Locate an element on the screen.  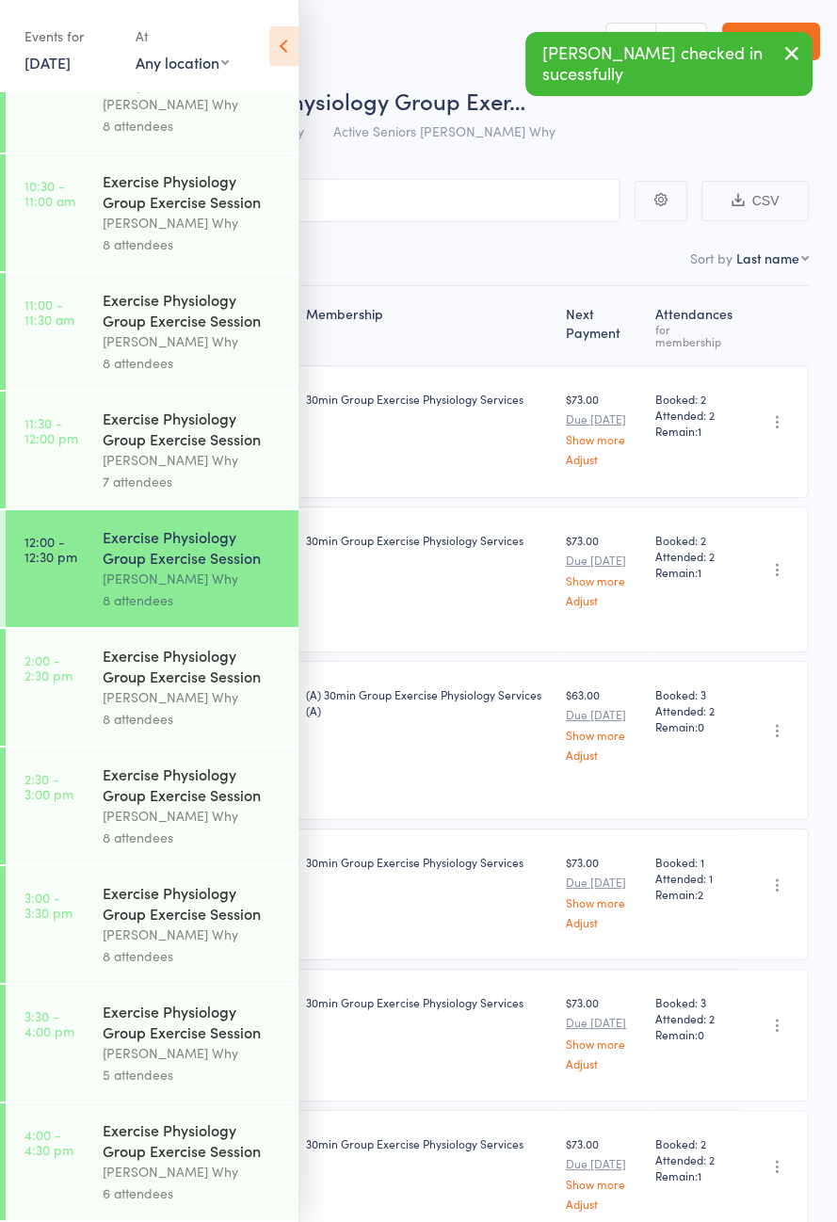
div: Next Payment is located at coordinates (603, 326).